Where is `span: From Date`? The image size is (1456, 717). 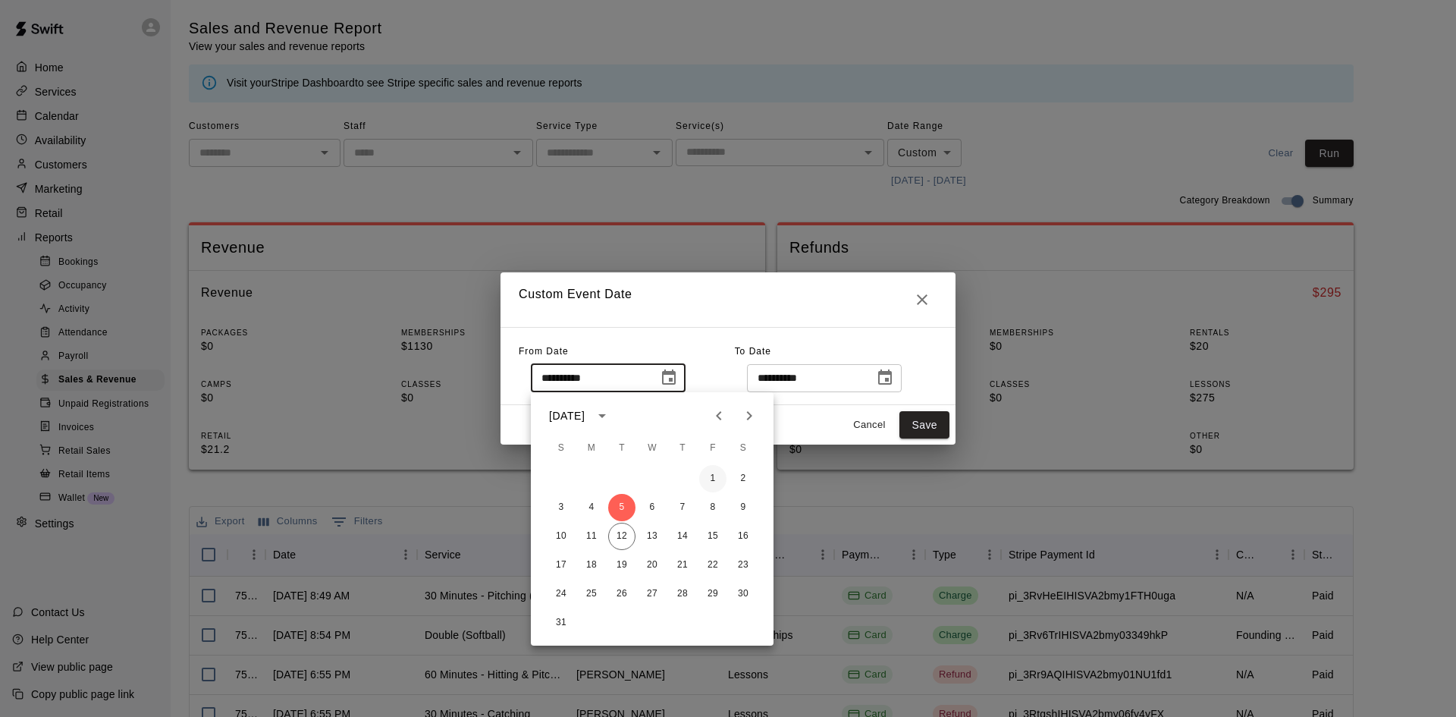 span: From Date is located at coordinates (544, 351).